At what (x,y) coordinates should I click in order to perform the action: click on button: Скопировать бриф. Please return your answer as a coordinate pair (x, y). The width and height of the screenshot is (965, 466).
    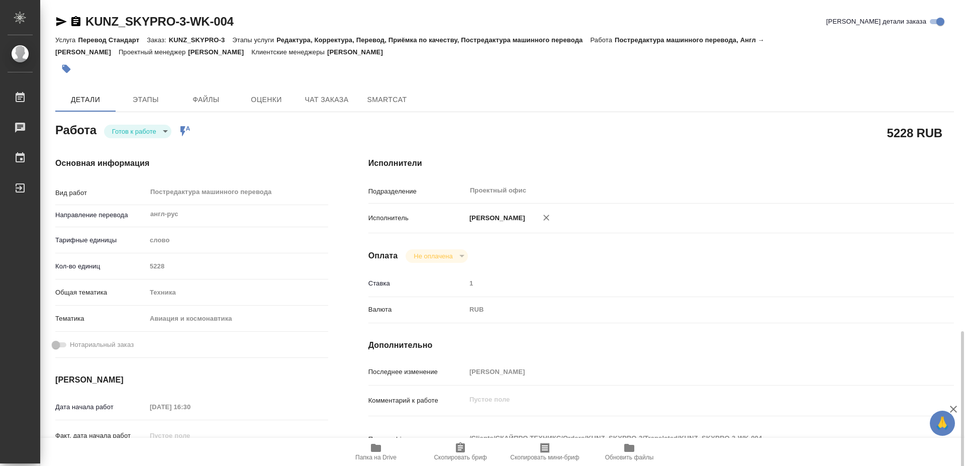
    Looking at the image, I should click on (460, 452).